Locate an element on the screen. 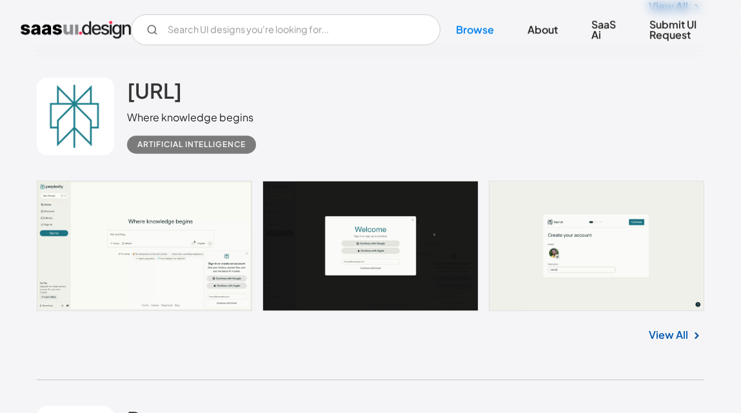 The width and height of the screenshot is (741, 413). a: SaaS Ai is located at coordinates (604, 30).